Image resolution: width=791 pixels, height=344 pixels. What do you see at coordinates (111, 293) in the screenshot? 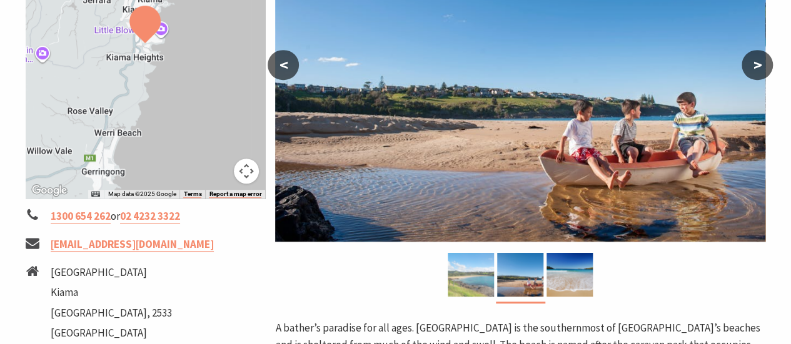
I see `li: Kiama` at bounding box center [111, 293].